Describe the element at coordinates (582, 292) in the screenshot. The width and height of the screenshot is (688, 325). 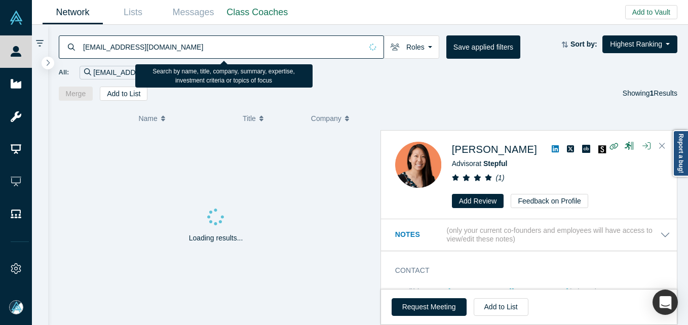
I see `span: (primary)` at that location.